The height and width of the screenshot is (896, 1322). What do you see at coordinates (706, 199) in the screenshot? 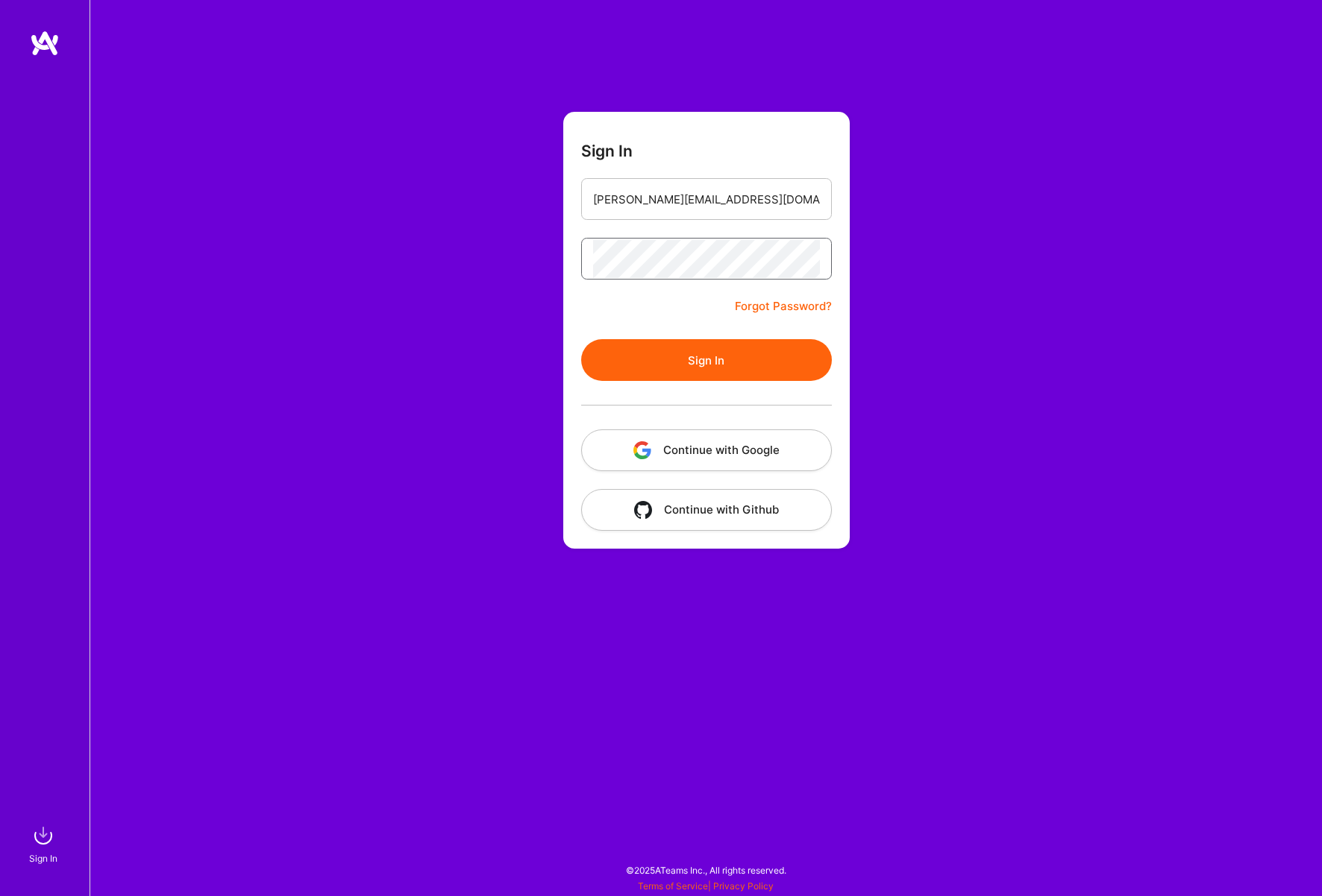
I see `input: Email...` at bounding box center [706, 199].